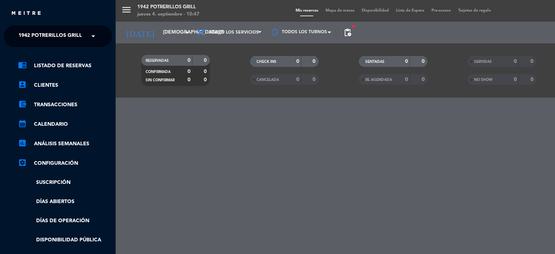 The image size is (555, 254). I want to click on i: assessment, so click(22, 143).